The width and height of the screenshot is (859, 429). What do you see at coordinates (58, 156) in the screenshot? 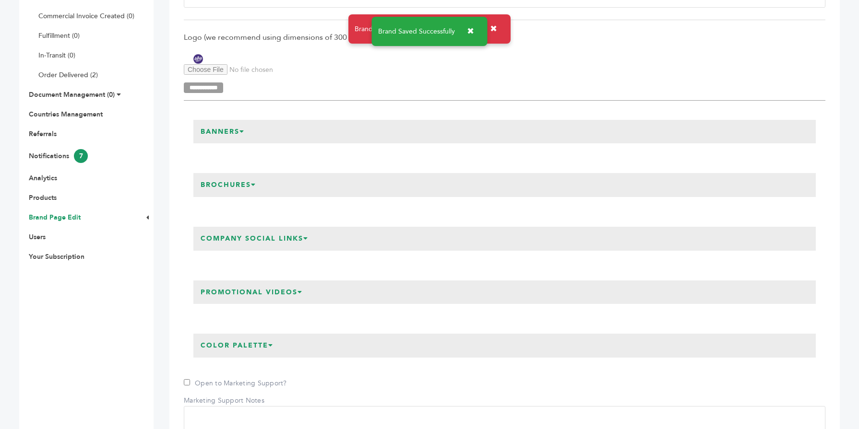
I see `a: Notifications7` at bounding box center [58, 156].